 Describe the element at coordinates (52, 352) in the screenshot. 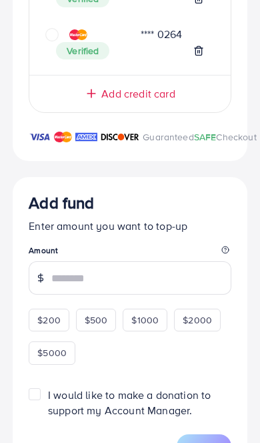

I see `span: $5000` at that location.